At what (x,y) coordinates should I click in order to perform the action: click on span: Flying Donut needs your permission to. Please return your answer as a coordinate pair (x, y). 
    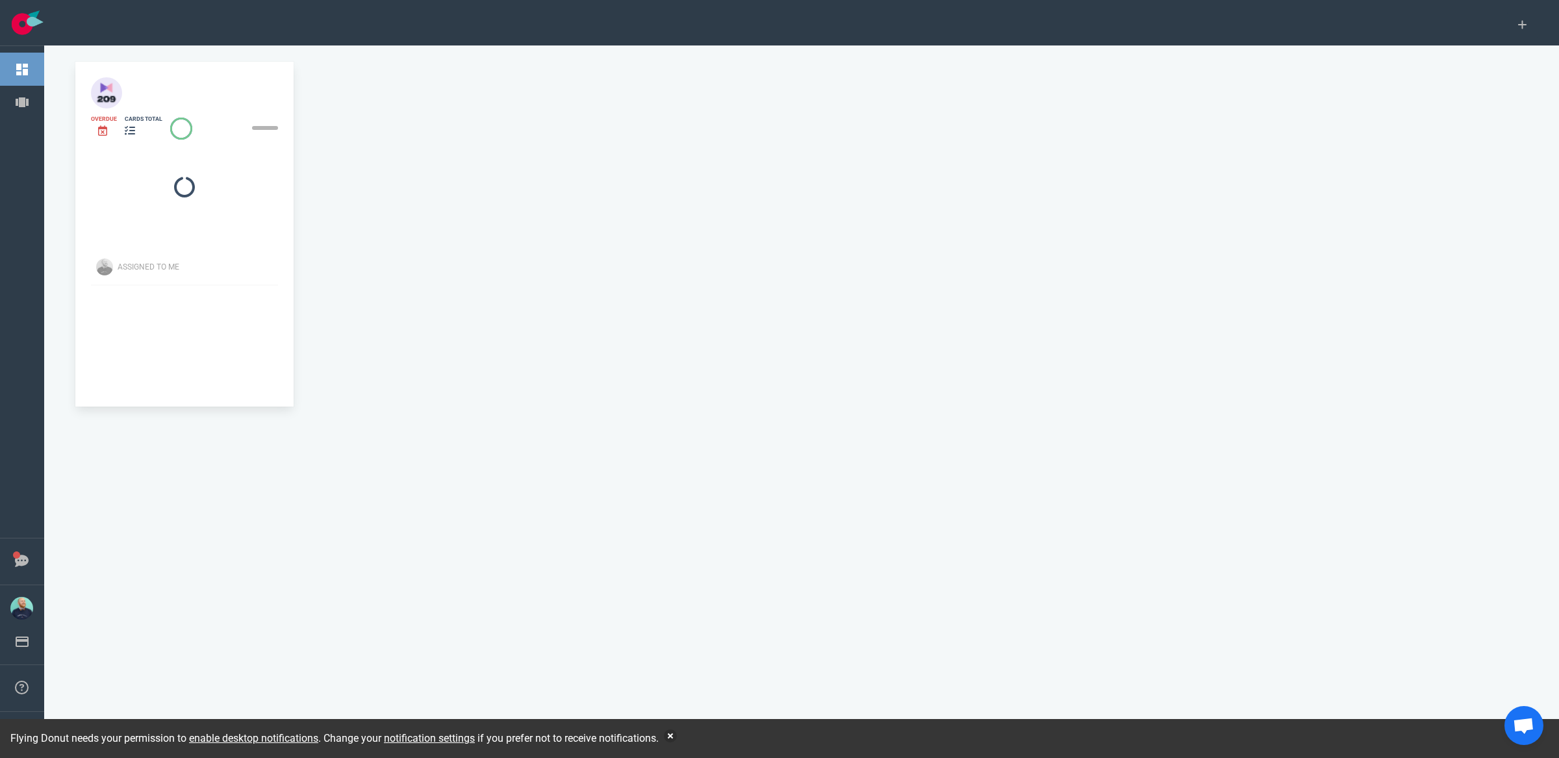
    Looking at the image, I should click on (164, 738).